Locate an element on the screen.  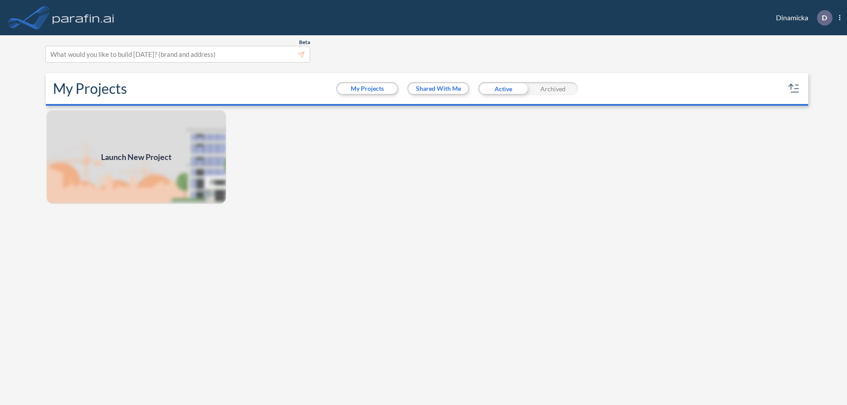
div: Archived is located at coordinates (553, 89).